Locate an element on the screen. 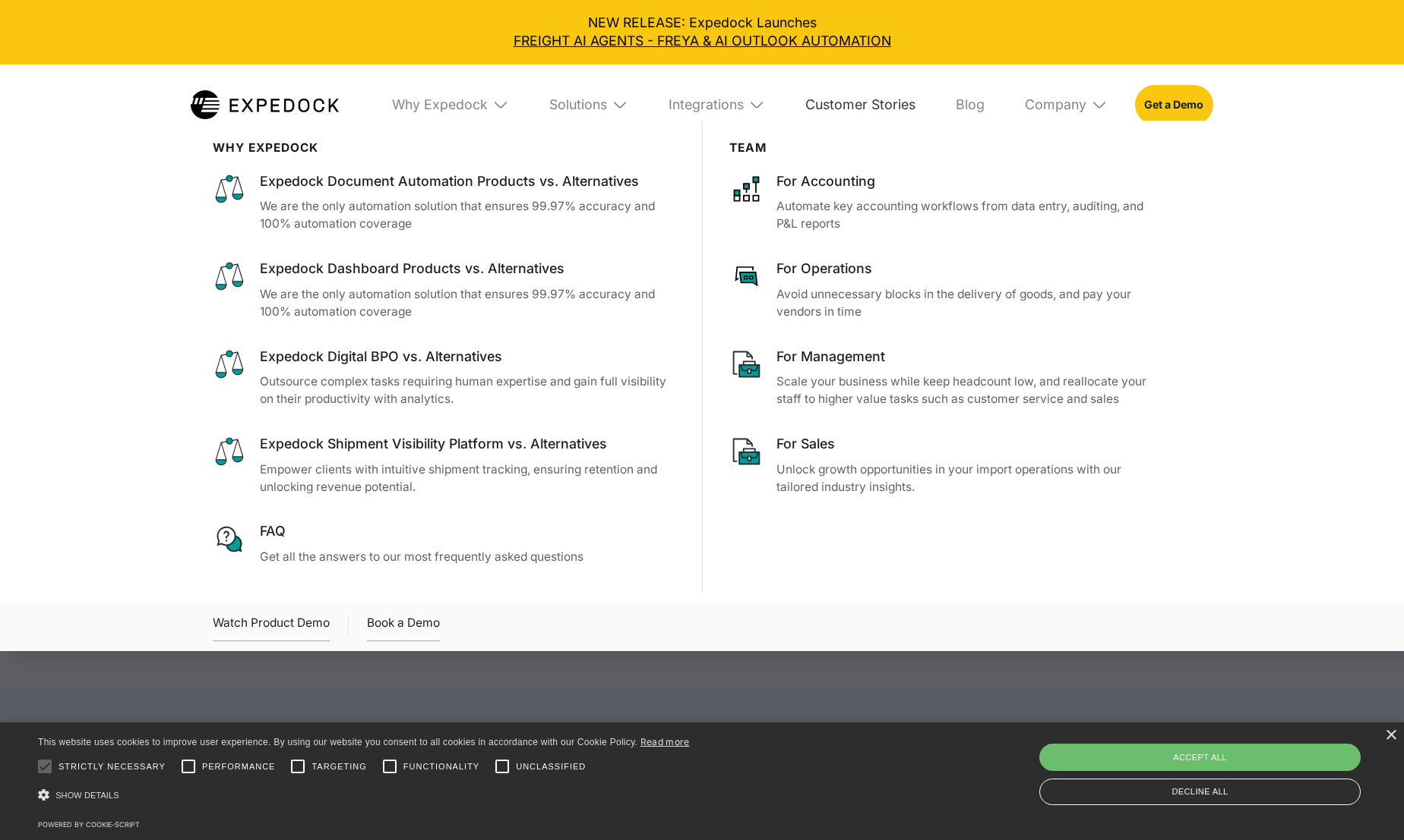 This screenshot has width=1404, height=840. span: Strictly necessary is located at coordinates (112, 766).